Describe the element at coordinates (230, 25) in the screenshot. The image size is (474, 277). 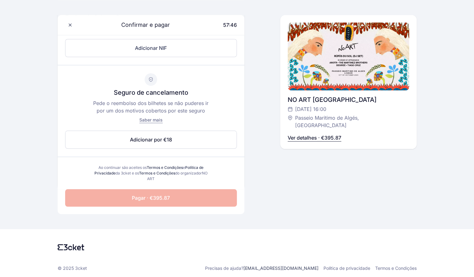
I see `span: 57:46` at that location.